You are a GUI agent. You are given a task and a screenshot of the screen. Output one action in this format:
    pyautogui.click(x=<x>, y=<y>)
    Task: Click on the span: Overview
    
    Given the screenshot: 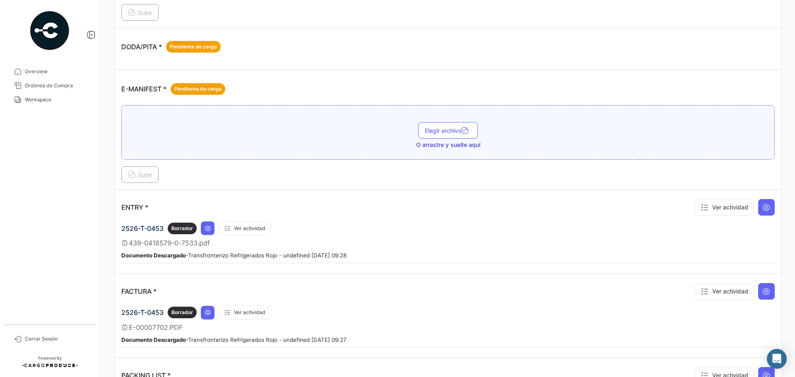 What is the action you would take?
    pyautogui.click(x=57, y=72)
    